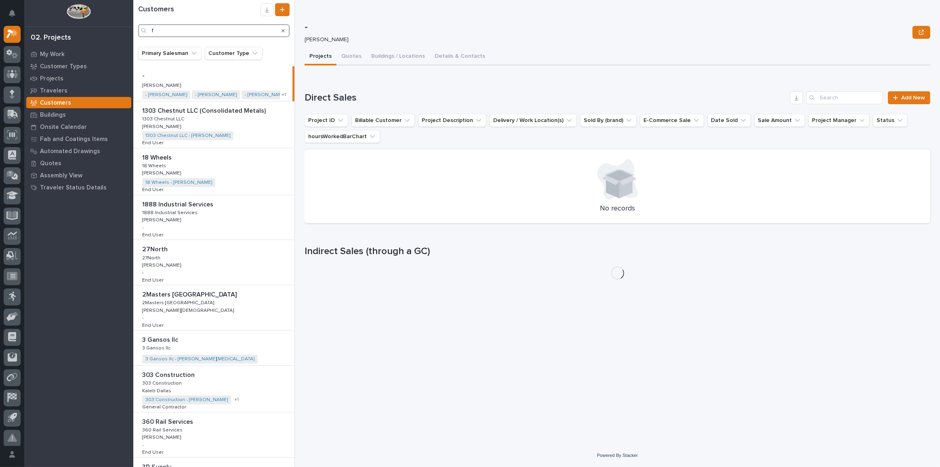 Image resolution: width=940 pixels, height=467 pixels. I want to click on a: Add New, so click(909, 98).